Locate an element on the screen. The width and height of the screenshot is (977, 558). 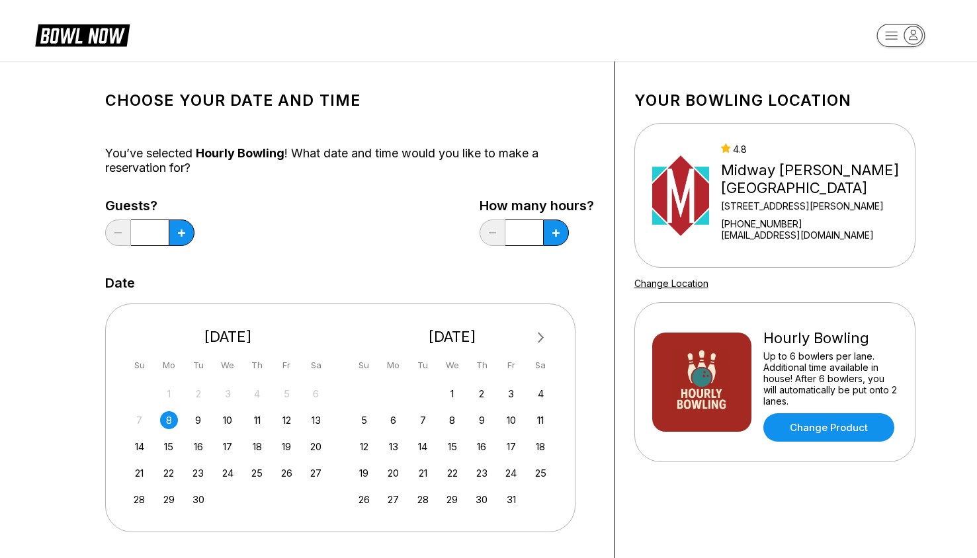
div: Choose Tuesday, September 30th, 2025 is located at coordinates (198, 499).